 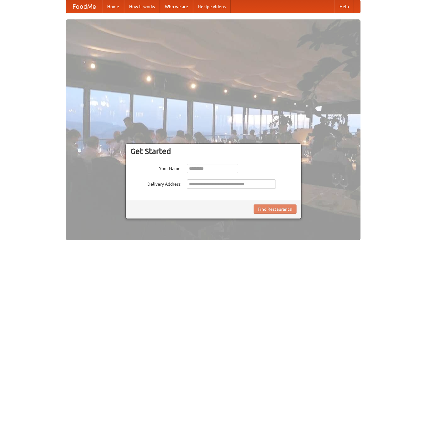 What do you see at coordinates (142, 7) in the screenshot?
I see `a: How it works` at bounding box center [142, 7].